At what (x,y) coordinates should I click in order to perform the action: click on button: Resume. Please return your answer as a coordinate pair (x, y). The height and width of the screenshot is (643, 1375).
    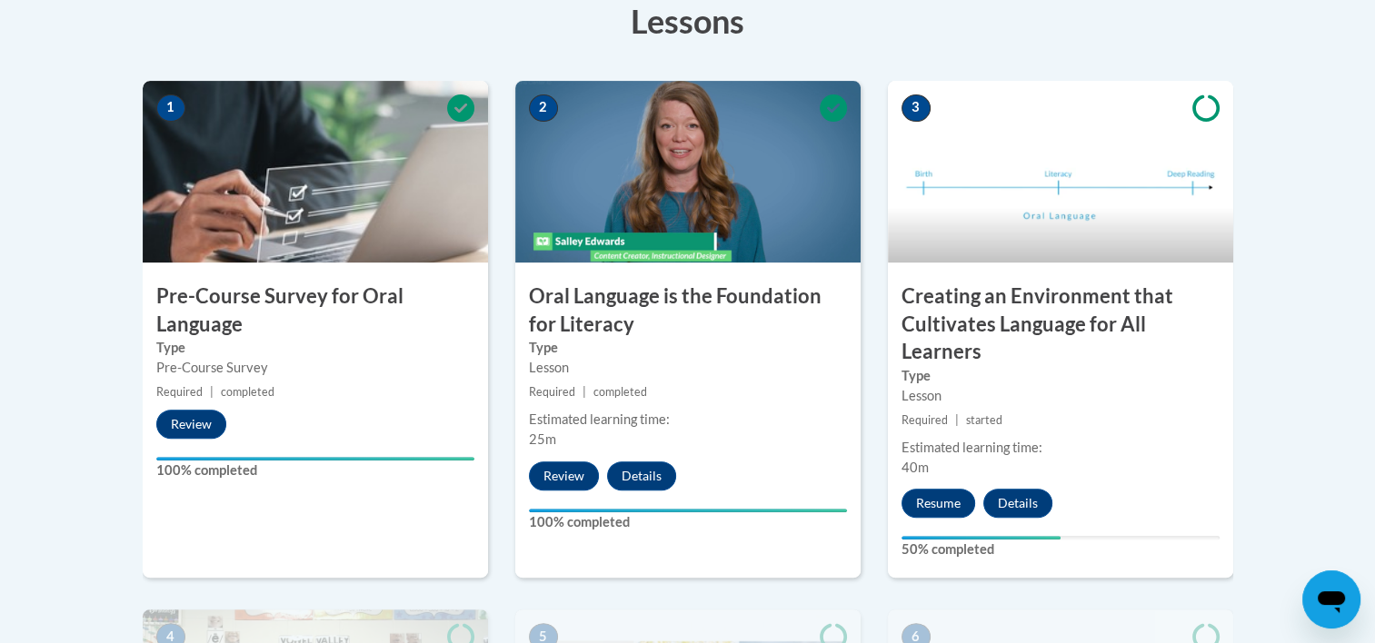
    Looking at the image, I should click on (938, 503).